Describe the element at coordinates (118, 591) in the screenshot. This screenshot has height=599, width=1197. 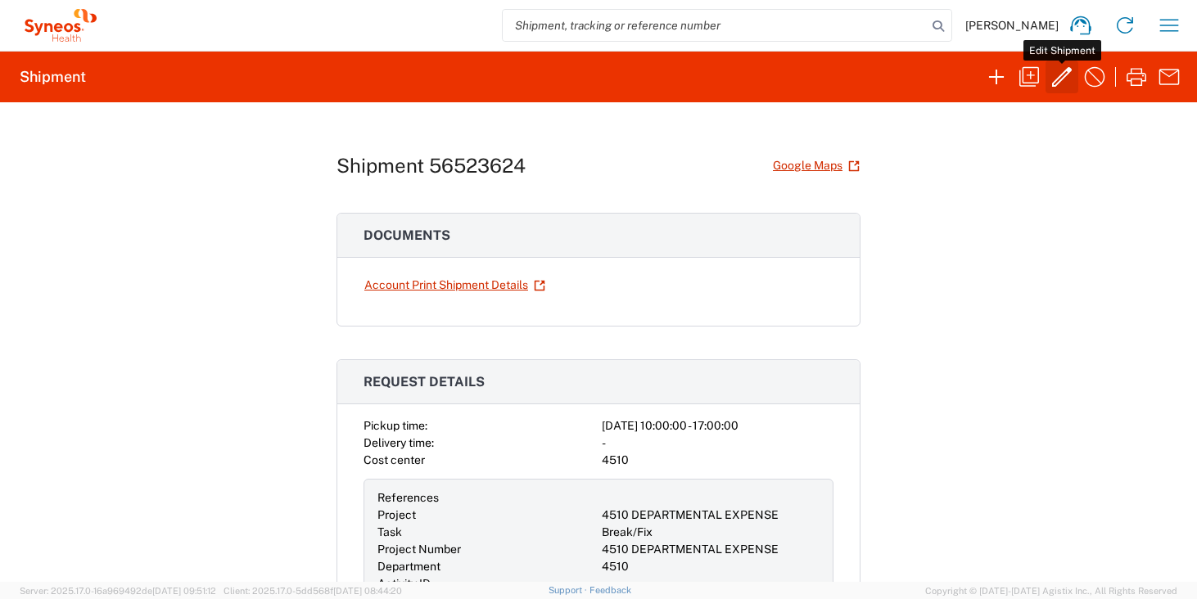
I see `span: Server: 2025.17.0-16a969492de` at that location.